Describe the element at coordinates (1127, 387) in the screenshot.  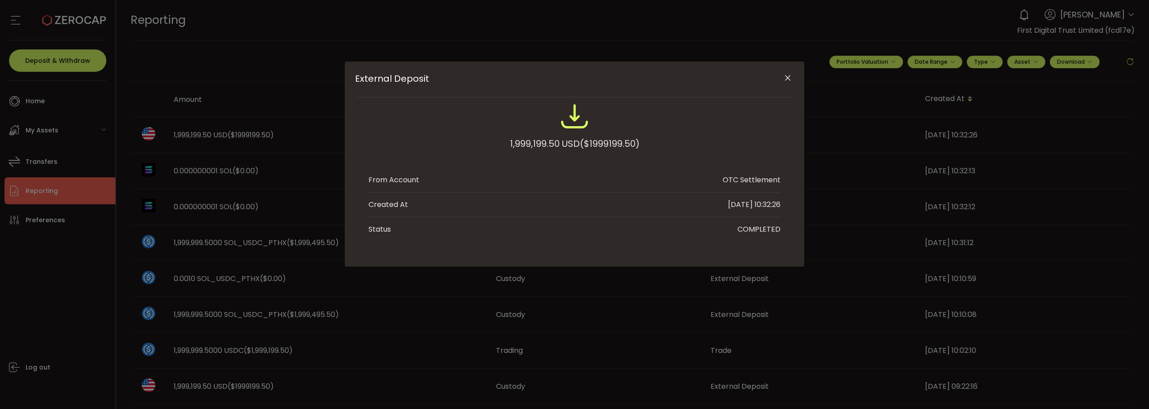
I see `div: Chat Widget` at that location.